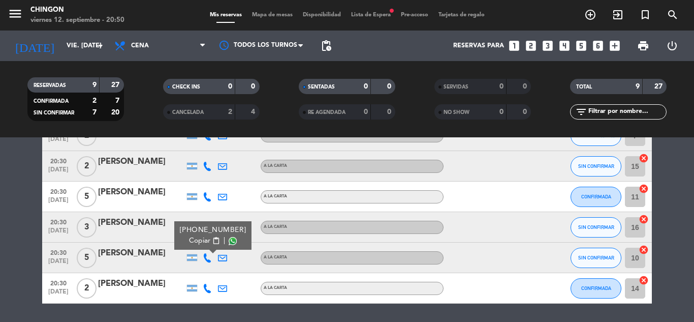 The width and height of the screenshot is (694, 322). What do you see at coordinates (479, 46) in the screenshot?
I see `span: Reservas para` at bounding box center [479, 46].